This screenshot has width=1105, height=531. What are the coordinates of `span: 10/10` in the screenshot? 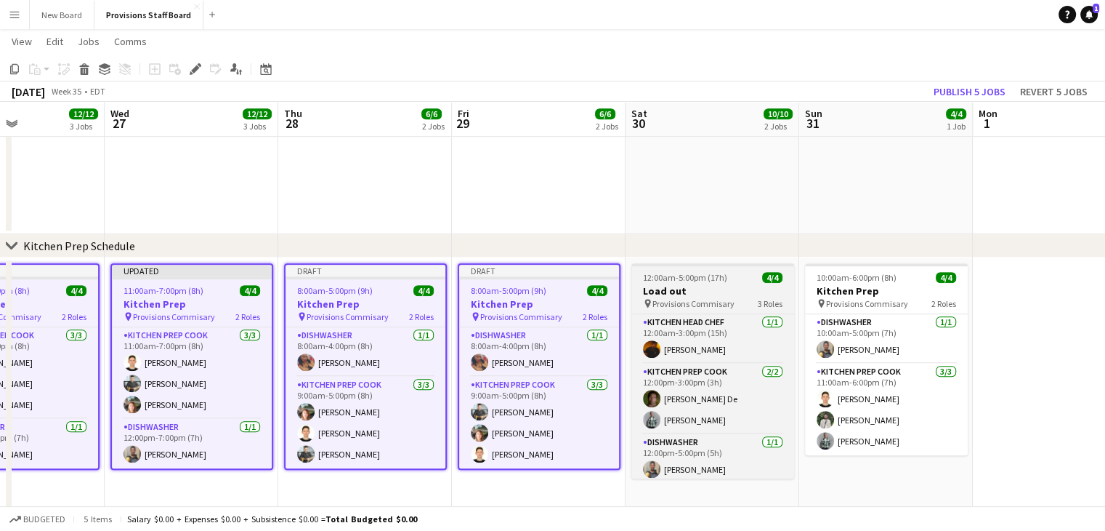 It's located at (778, 113).